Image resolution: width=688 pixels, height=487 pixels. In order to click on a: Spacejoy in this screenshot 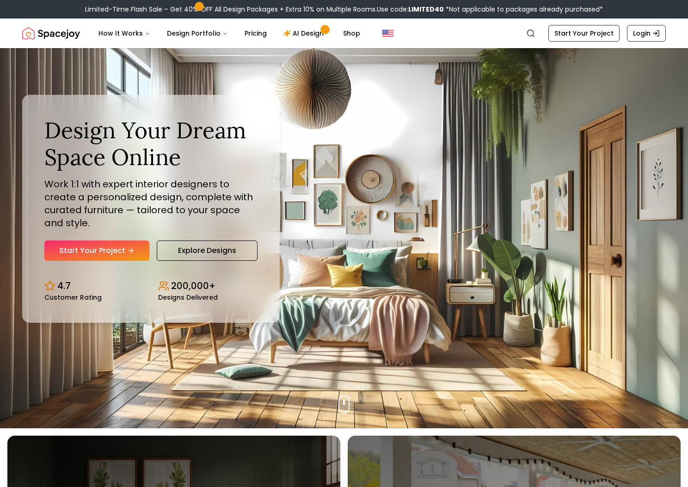, I will do `click(51, 33)`.